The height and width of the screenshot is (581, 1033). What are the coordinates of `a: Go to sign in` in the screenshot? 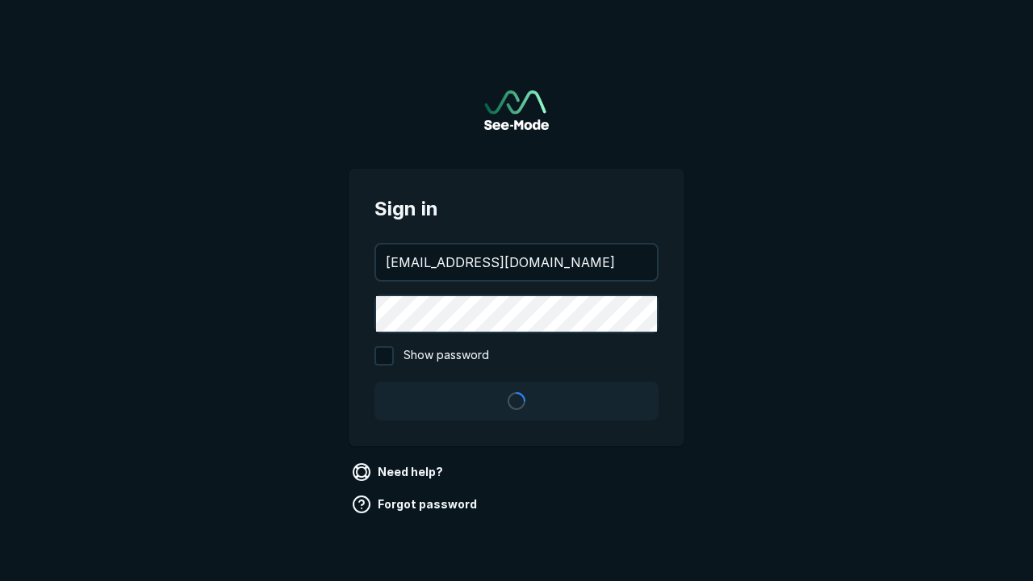 It's located at (516, 110).